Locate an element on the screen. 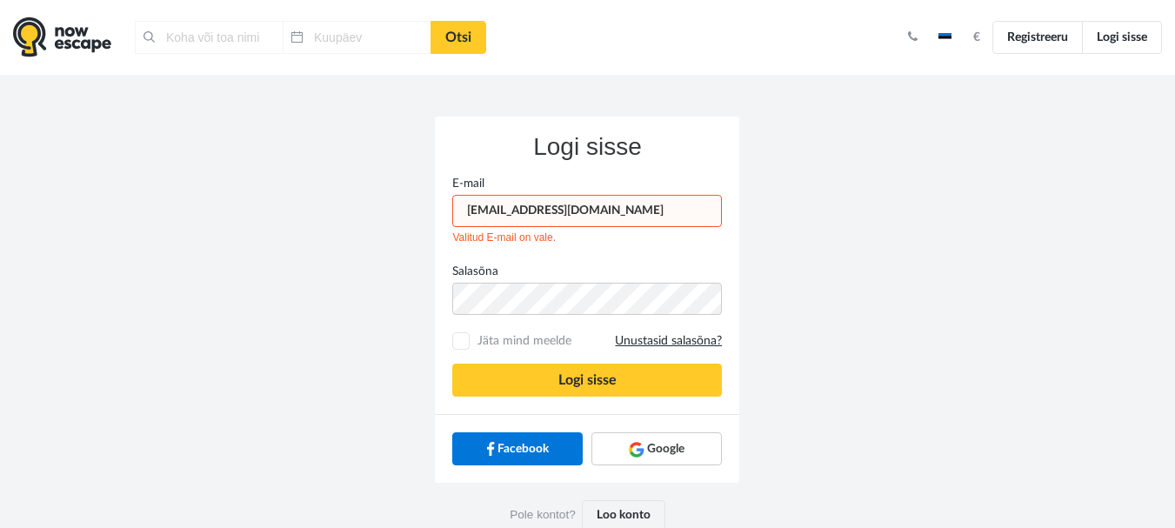 The image size is (1175, 528). input: Koha või toa nimi is located at coordinates (209, 37).